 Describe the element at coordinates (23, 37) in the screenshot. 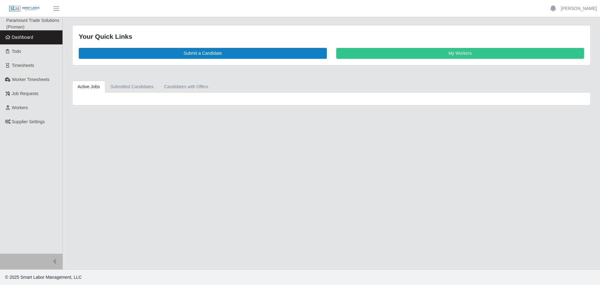

I see `span: Dashboard` at that location.